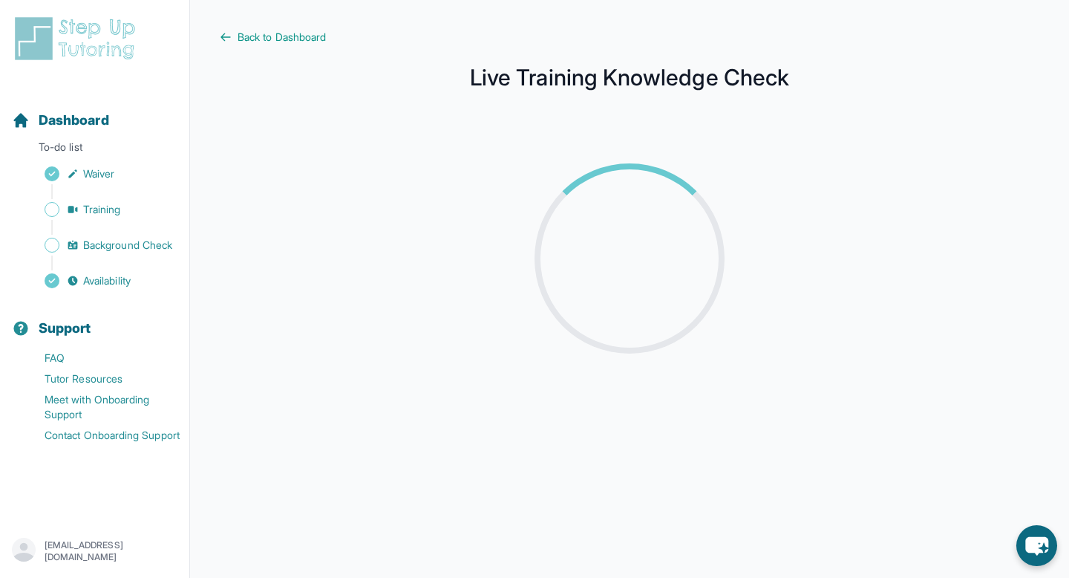 The image size is (1069, 578). Describe the element at coordinates (128, 245) in the screenshot. I see `span: Background Check` at that location.